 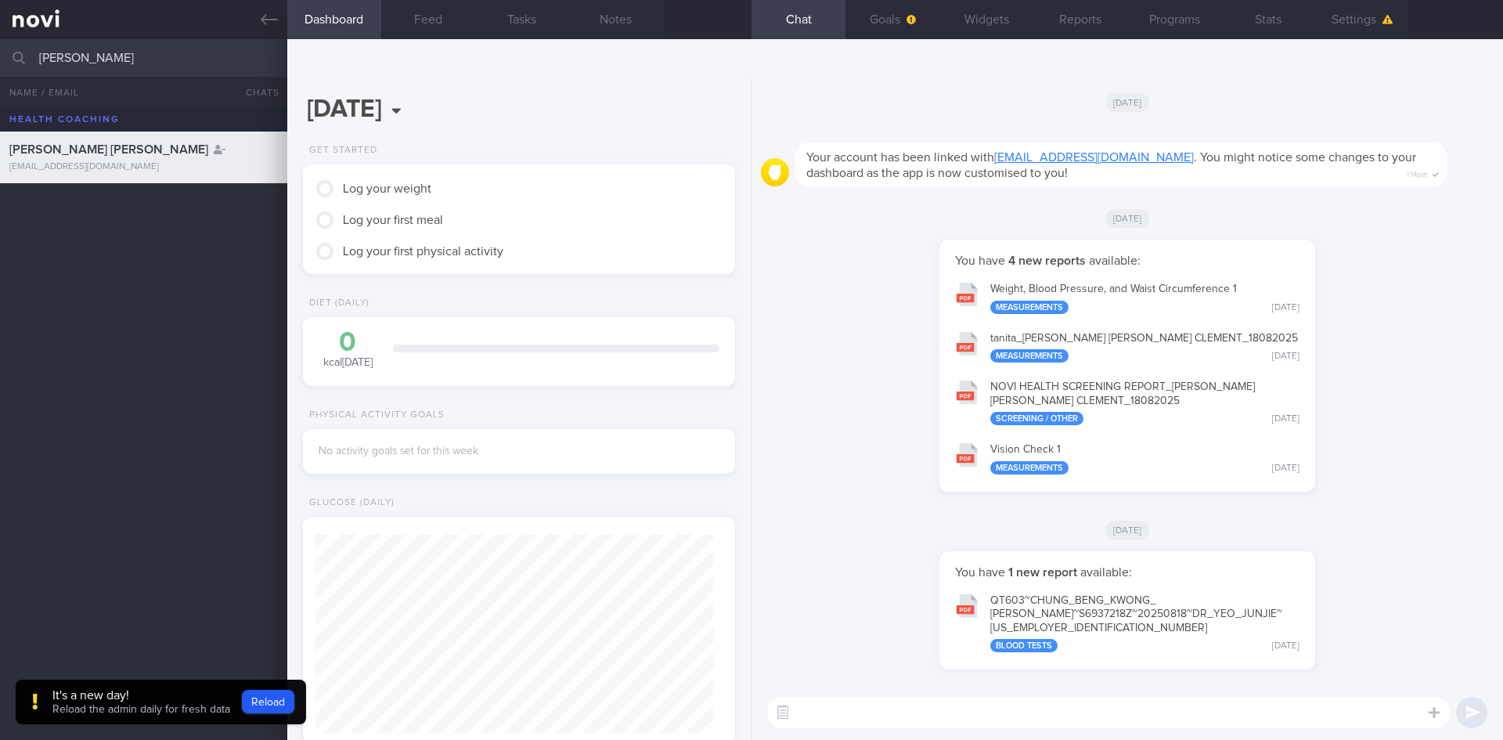 I want to click on div: No activity goals set for this week, so click(x=519, y=452).